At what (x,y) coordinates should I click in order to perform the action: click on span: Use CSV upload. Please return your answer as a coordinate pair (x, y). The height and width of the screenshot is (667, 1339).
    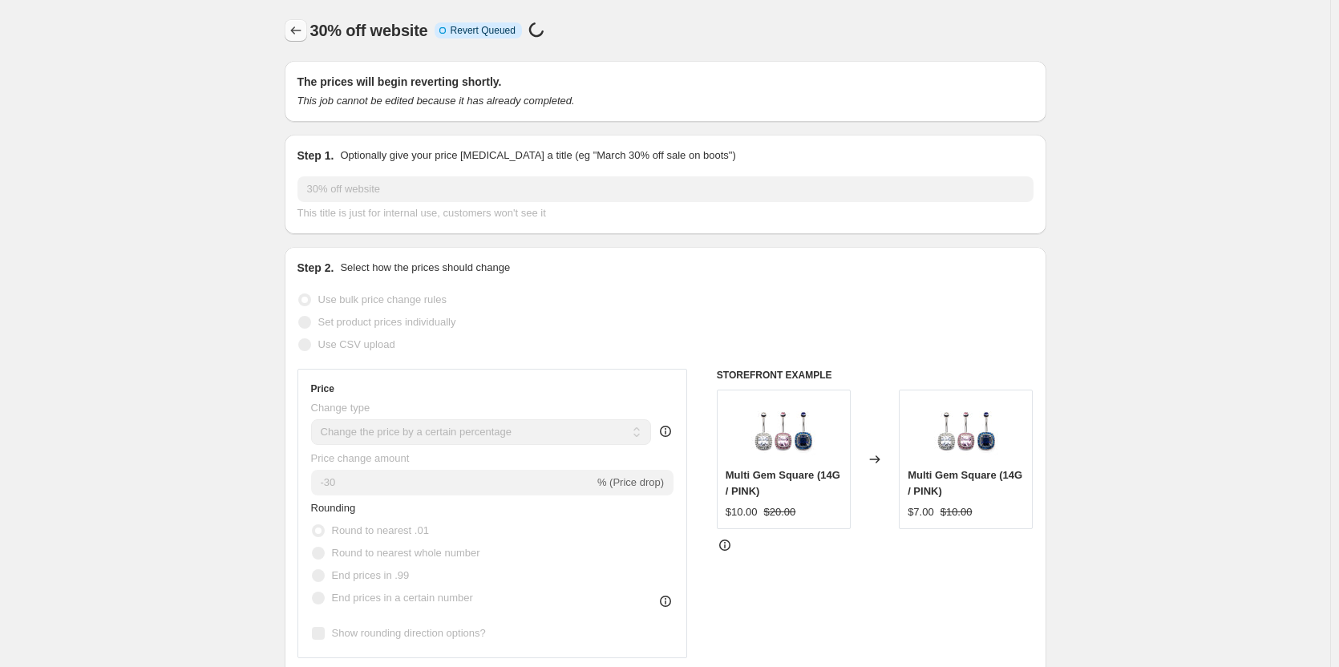
    Looking at the image, I should click on (357, 344).